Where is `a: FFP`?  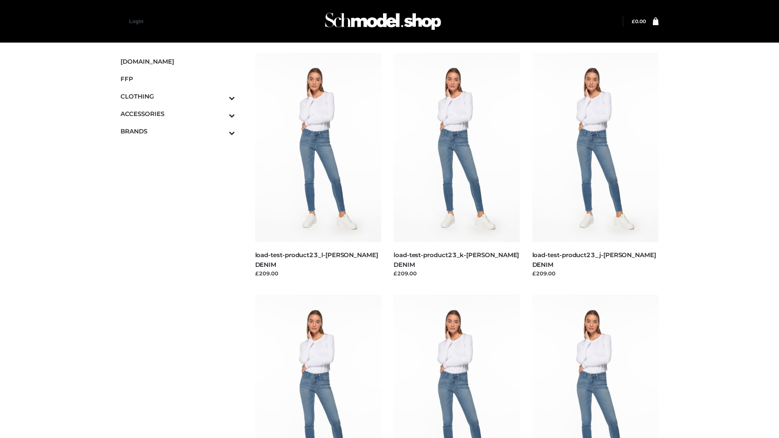 a: FFP is located at coordinates (178, 79).